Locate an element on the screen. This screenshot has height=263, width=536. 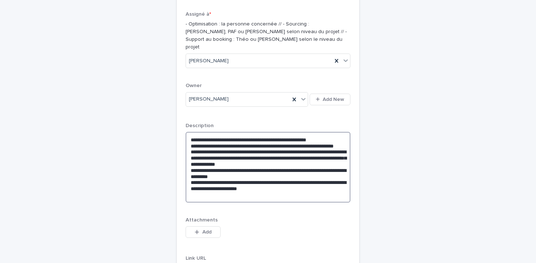
span: Description is located at coordinates (199, 126).